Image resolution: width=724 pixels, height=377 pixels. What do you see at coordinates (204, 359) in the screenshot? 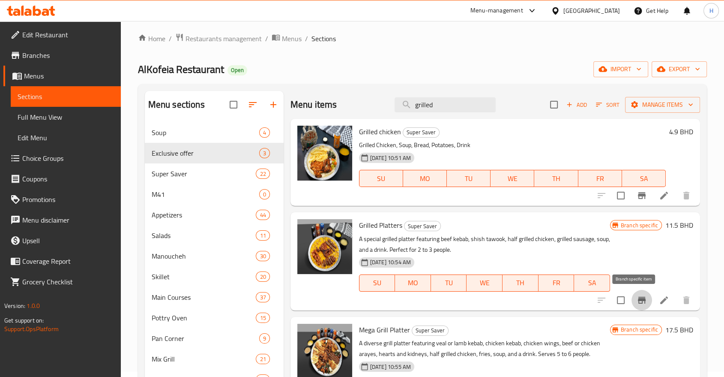
I see `div: Mix Grill` at bounding box center [204, 359].